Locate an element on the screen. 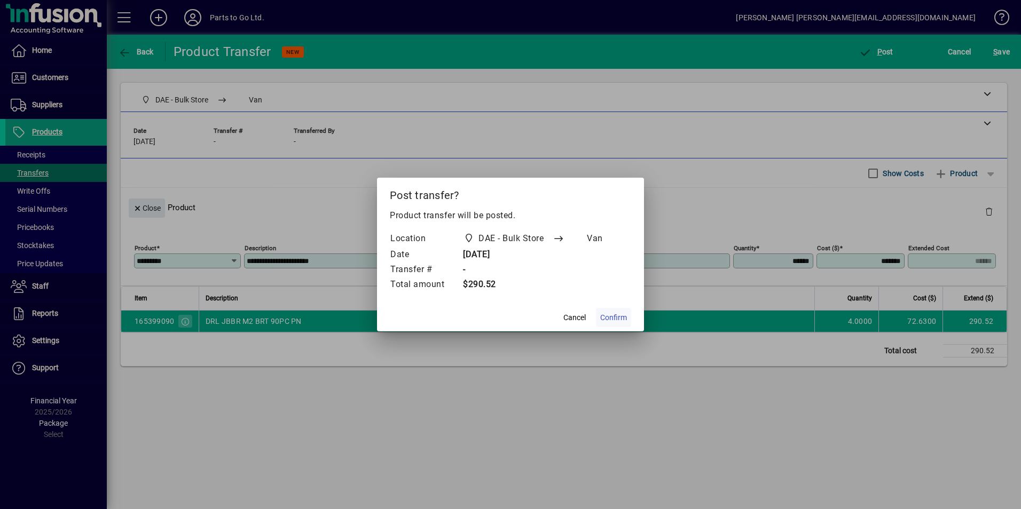 The width and height of the screenshot is (1021, 509). td: $290.52 is located at coordinates (539, 285).